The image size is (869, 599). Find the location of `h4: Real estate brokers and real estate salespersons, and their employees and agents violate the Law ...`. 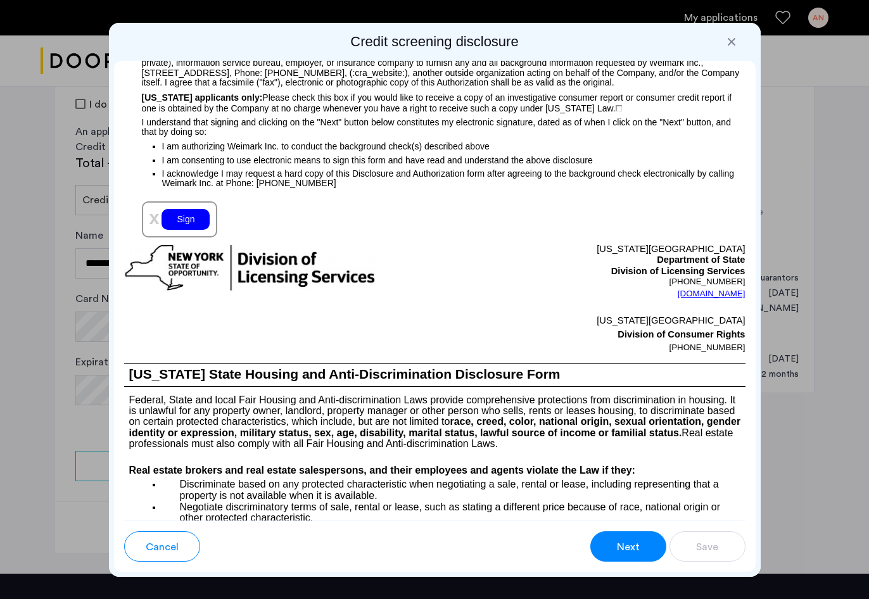

h4: Real estate brokers and real estate salespersons, and their employees and agents violate the Law ... is located at coordinates (435, 471).